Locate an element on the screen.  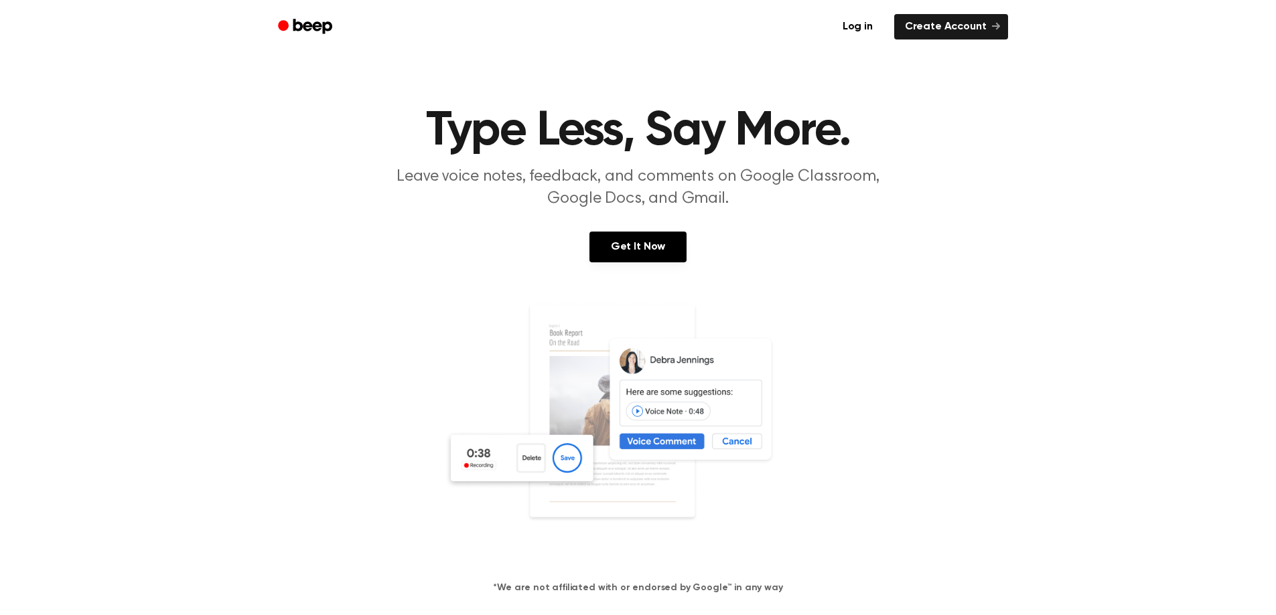
a: Get It Now is located at coordinates (637, 247).